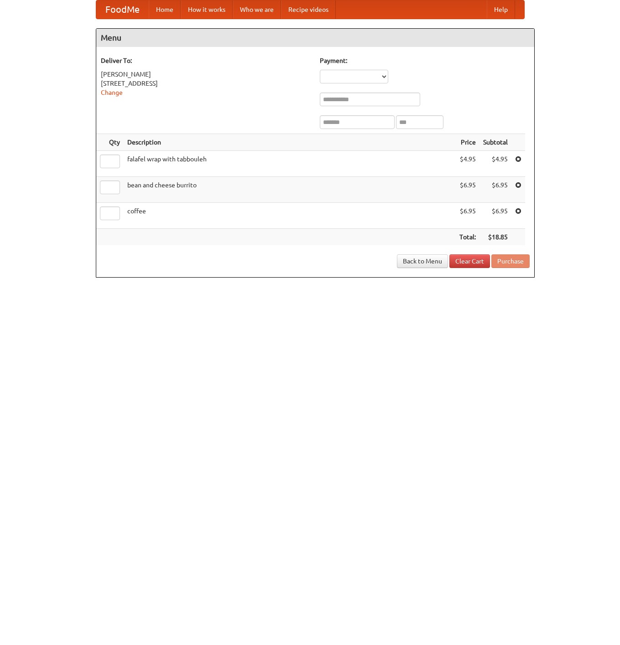 Image resolution: width=620 pixels, height=645 pixels. What do you see at coordinates (290, 164) in the screenshot?
I see `td: falafel wrap with tabbouleh` at bounding box center [290, 164].